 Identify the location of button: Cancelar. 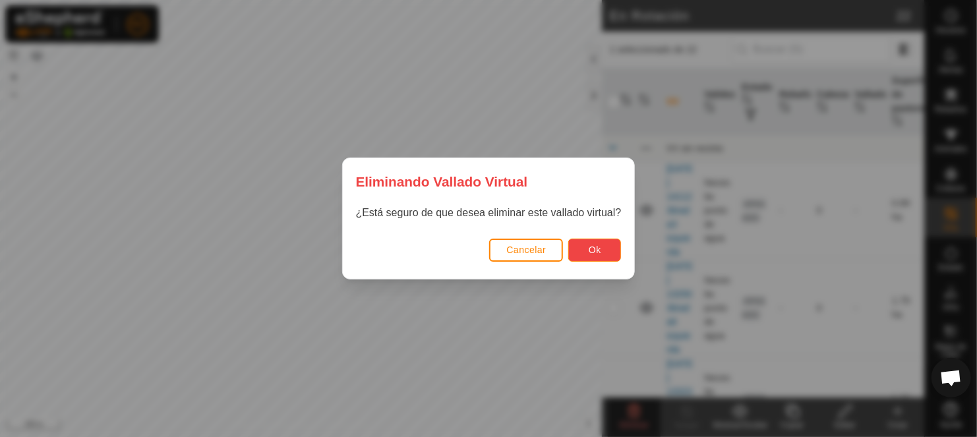
(526, 250).